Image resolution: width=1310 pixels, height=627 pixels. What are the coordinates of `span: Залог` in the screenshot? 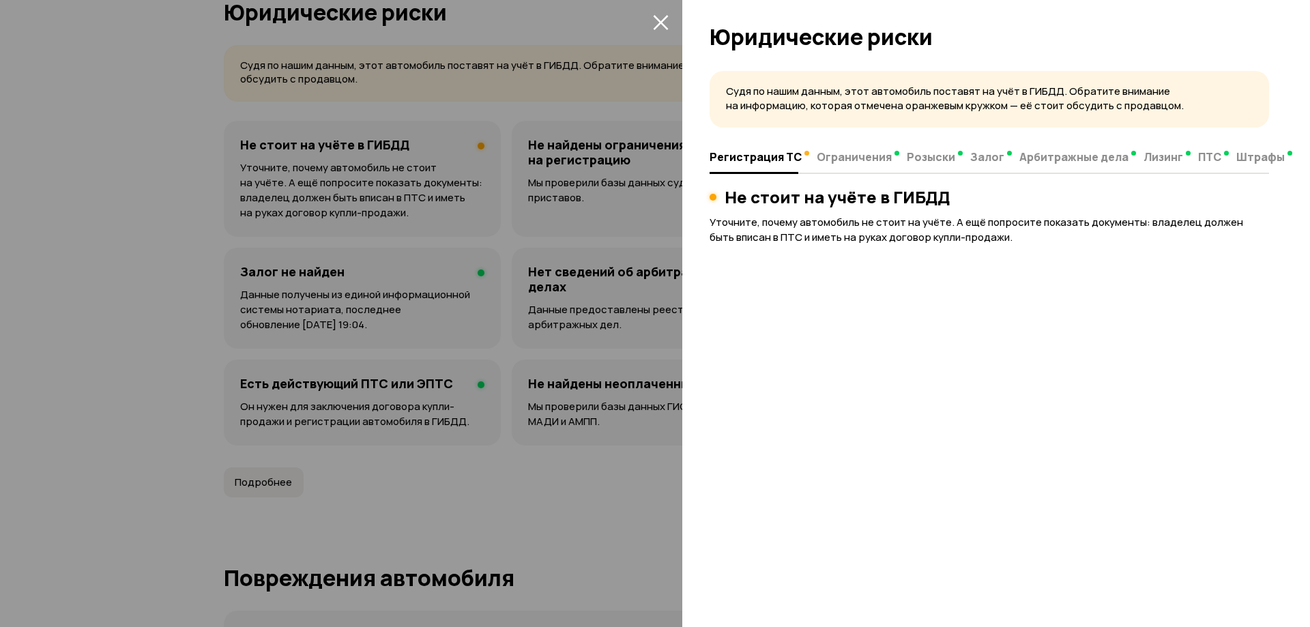 It's located at (987, 157).